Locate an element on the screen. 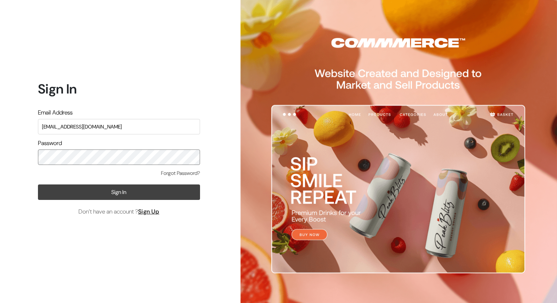  label: Password is located at coordinates (50, 143).